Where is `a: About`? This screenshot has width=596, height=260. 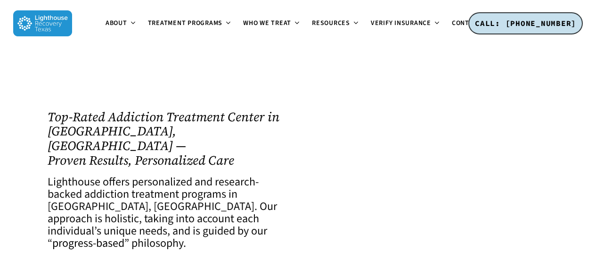
a: About is located at coordinates (121, 24).